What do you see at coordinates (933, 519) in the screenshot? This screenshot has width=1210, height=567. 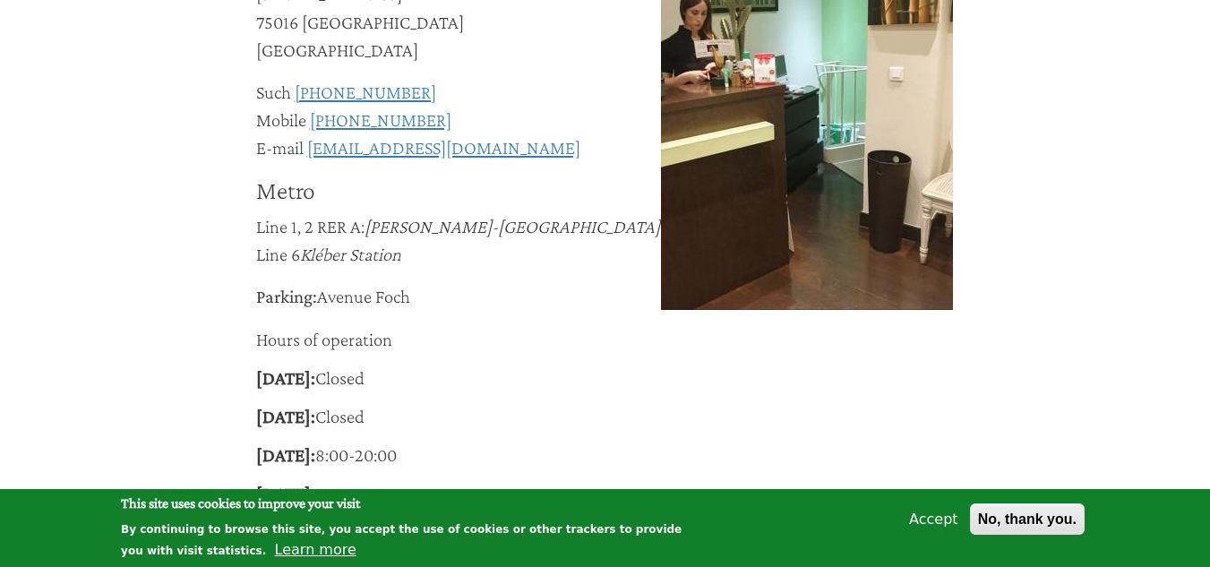 I see `font: Accept` at bounding box center [933, 519].